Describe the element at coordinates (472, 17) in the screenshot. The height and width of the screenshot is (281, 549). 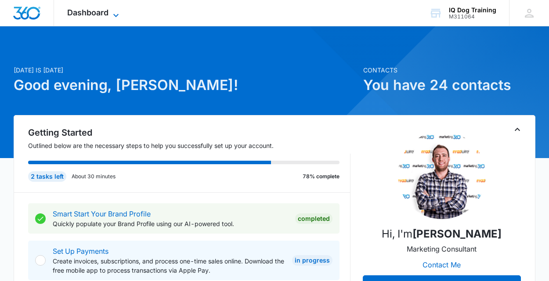
I see `div: account id` at that location.